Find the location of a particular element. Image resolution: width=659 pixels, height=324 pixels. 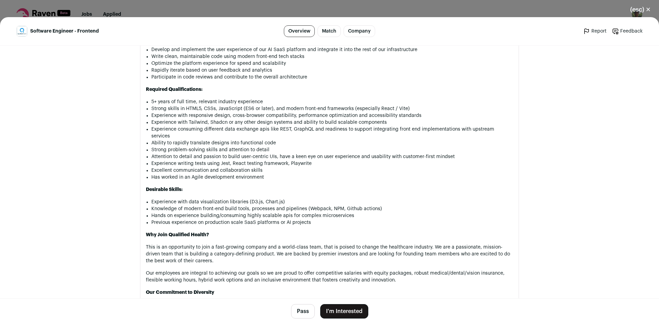

li: Attention to detail and passion to build user-centric UIs, have a keen eye on user experience and... is located at coordinates (332, 157).